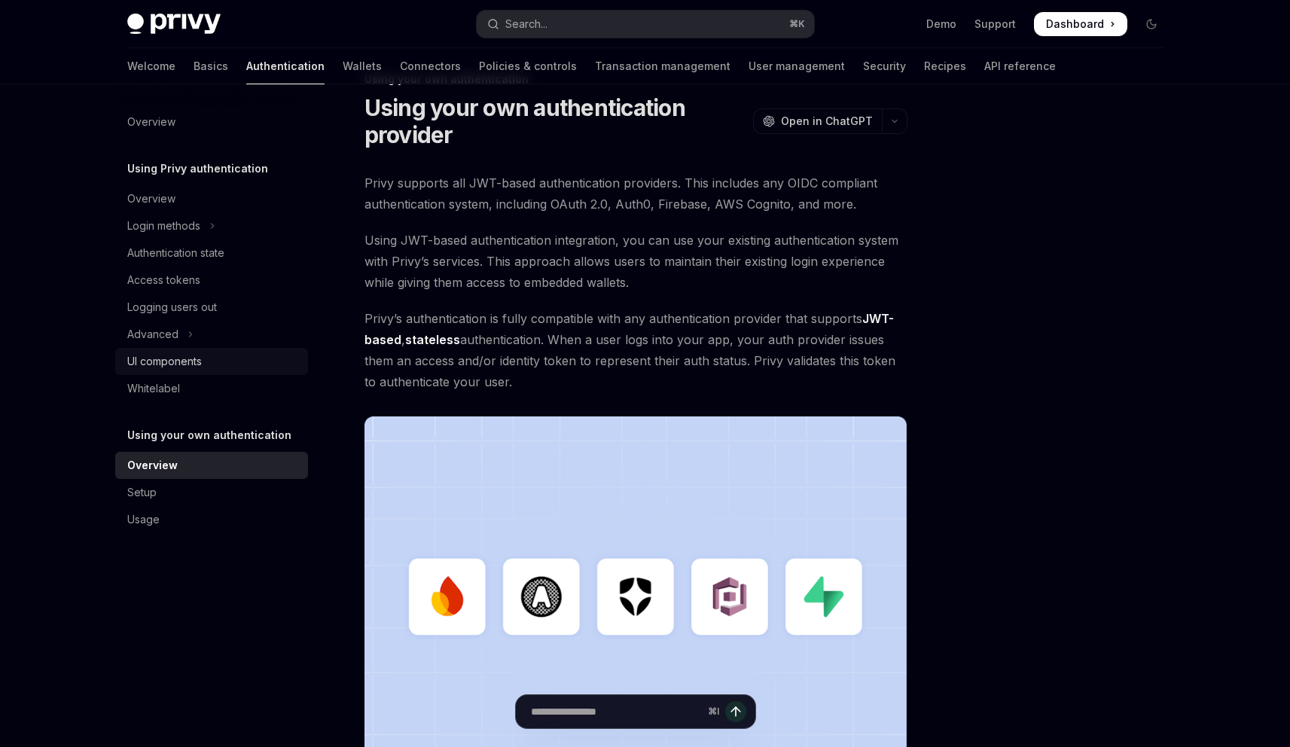 The image size is (1290, 747). What do you see at coordinates (663, 66) in the screenshot?
I see `a: Transaction management` at bounding box center [663, 66].